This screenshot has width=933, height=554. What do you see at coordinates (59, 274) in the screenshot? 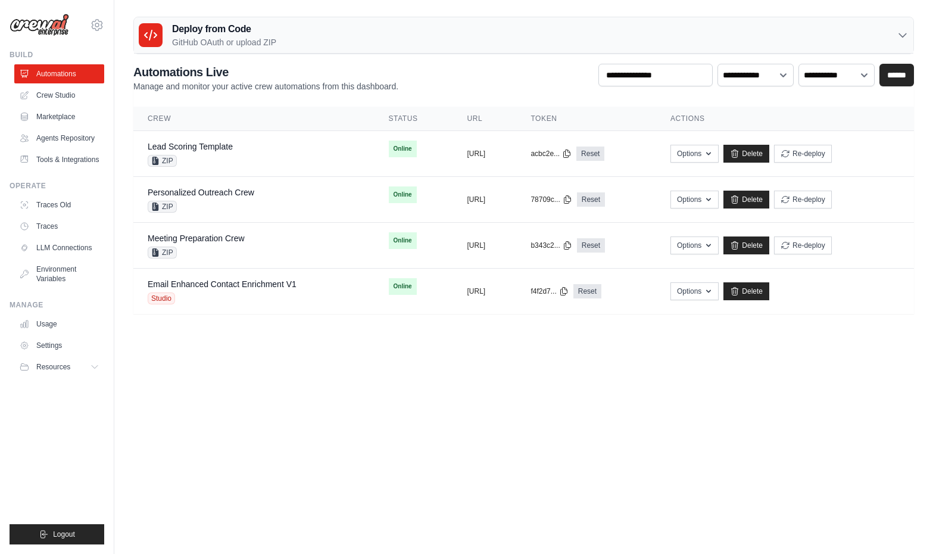
I see `a: Environment Variables` at bounding box center [59, 274].